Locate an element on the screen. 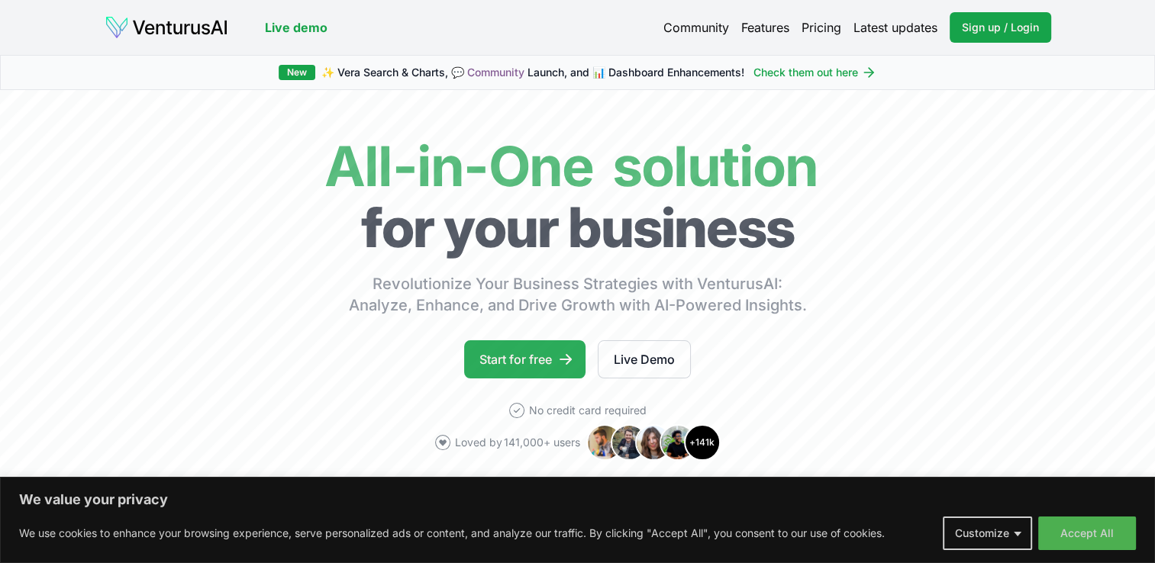 The image size is (1155, 563). p: We value your privacy is located at coordinates (577, 500).